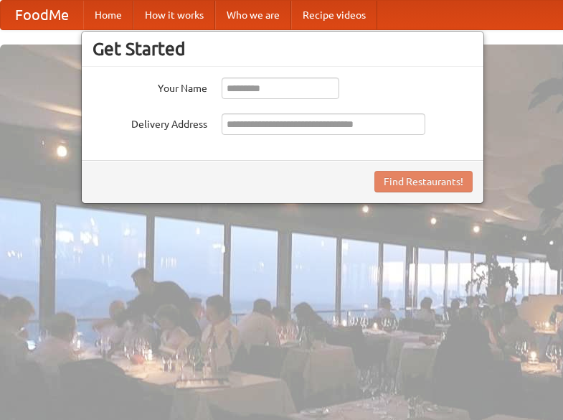 The image size is (563, 420). I want to click on a: Who we are, so click(253, 15).